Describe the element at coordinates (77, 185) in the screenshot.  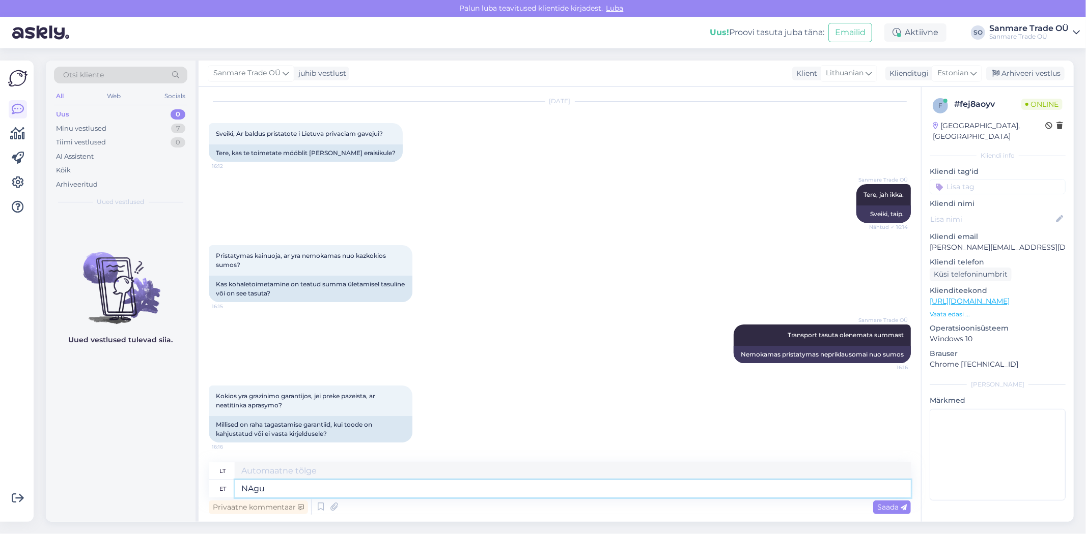
I see `div: Arhiveeritud` at that location.